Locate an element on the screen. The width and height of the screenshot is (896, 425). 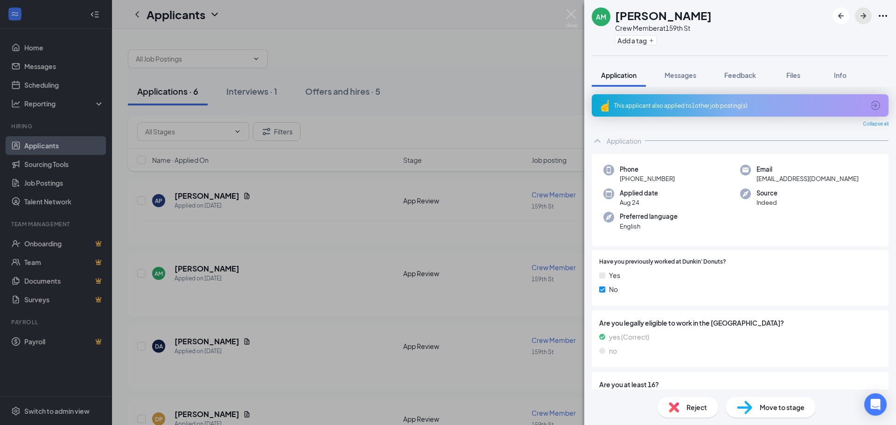
span: Are you at least 16? is located at coordinates (740, 384).